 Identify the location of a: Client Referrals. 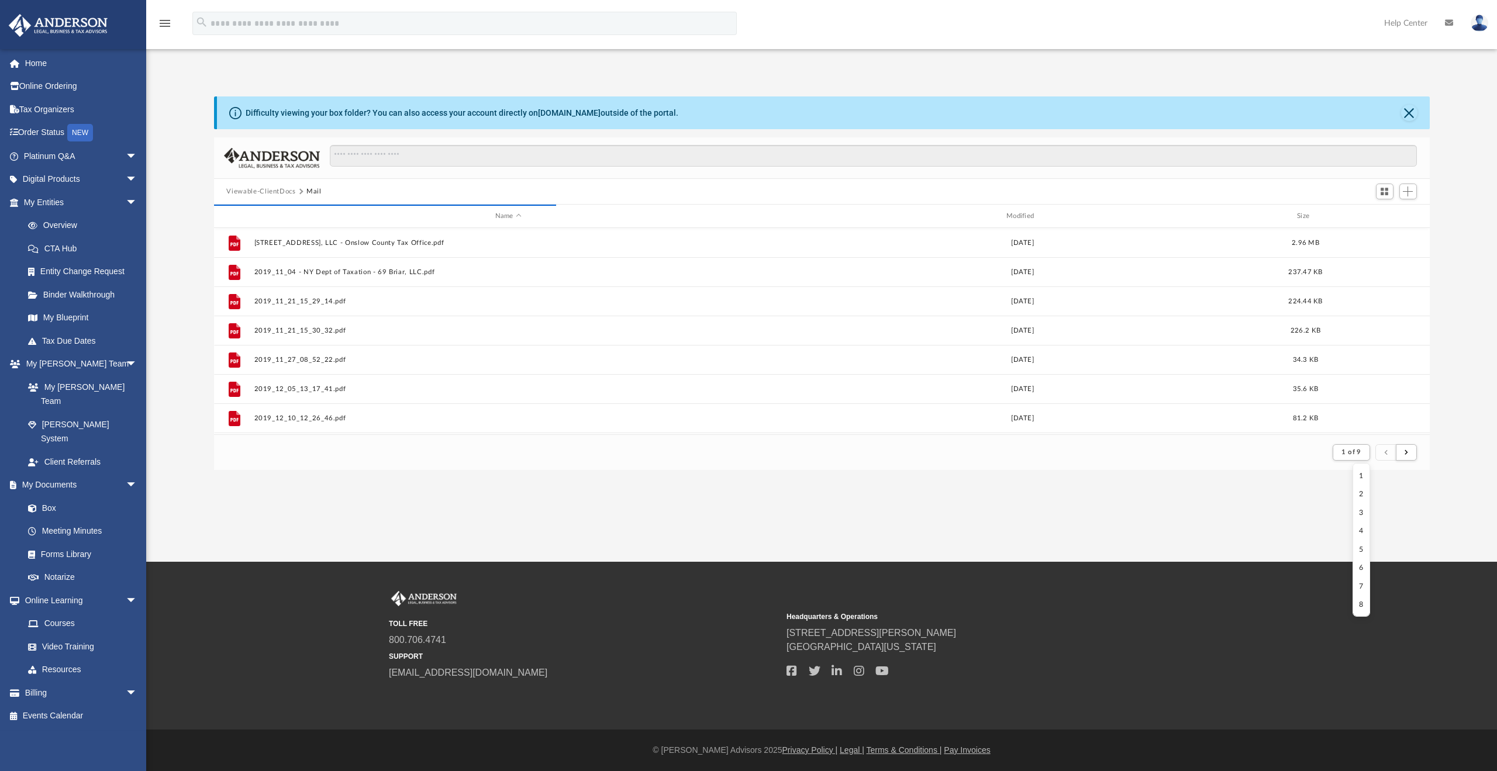
(82, 462).